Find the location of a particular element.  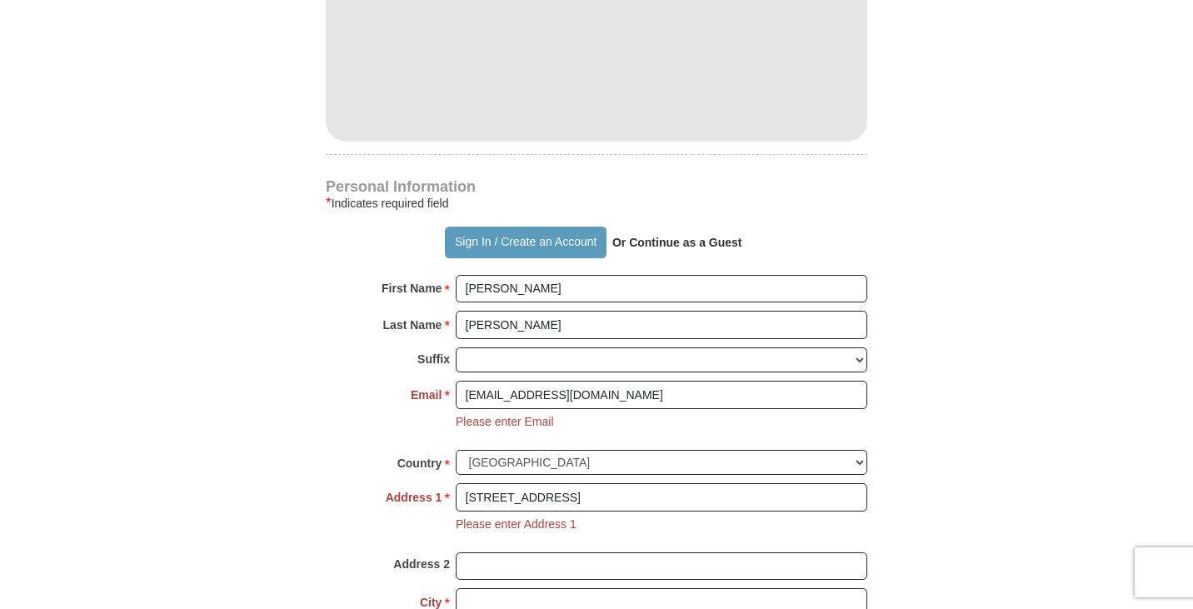

strong: Or Continue as a Guest is located at coordinates (677, 242).